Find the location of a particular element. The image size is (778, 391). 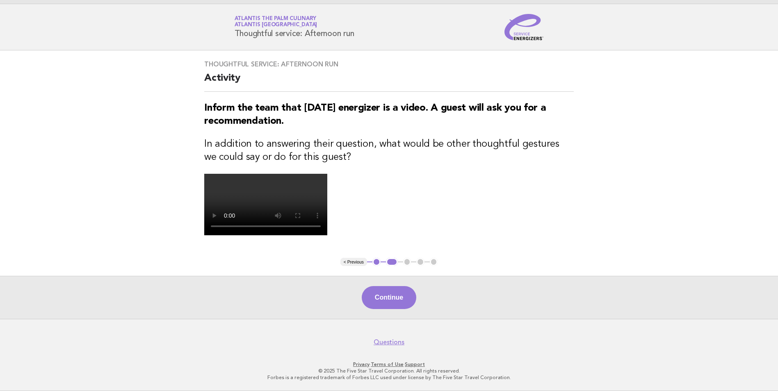

img: Service Energizers is located at coordinates (524, 27).